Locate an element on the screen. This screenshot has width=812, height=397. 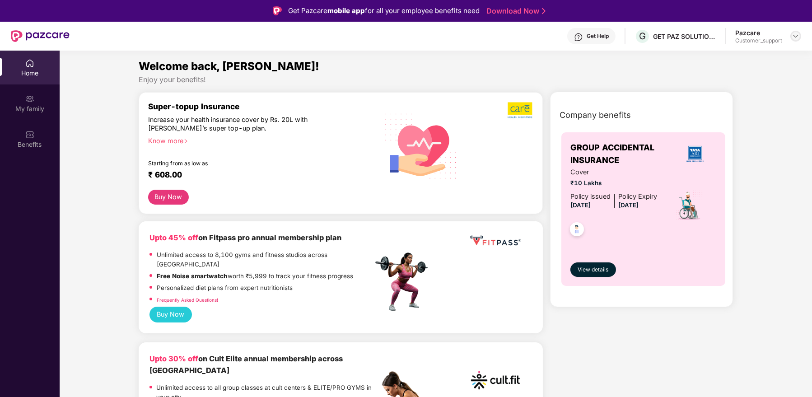
img: fppp.png is located at coordinates (496, 240).